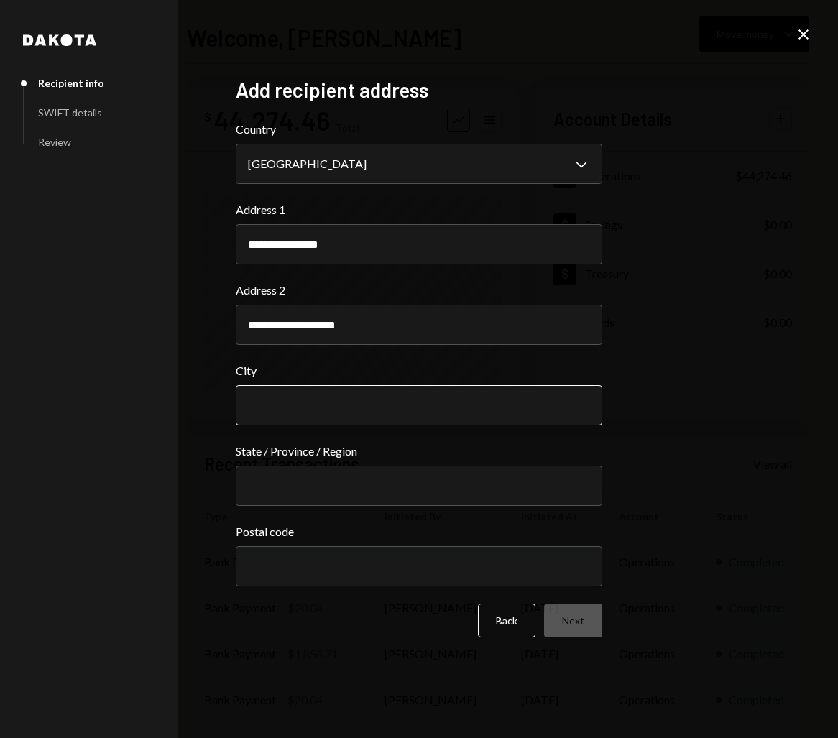 The width and height of the screenshot is (838, 738). Describe the element at coordinates (419, 371) in the screenshot. I see `label: City` at that location.